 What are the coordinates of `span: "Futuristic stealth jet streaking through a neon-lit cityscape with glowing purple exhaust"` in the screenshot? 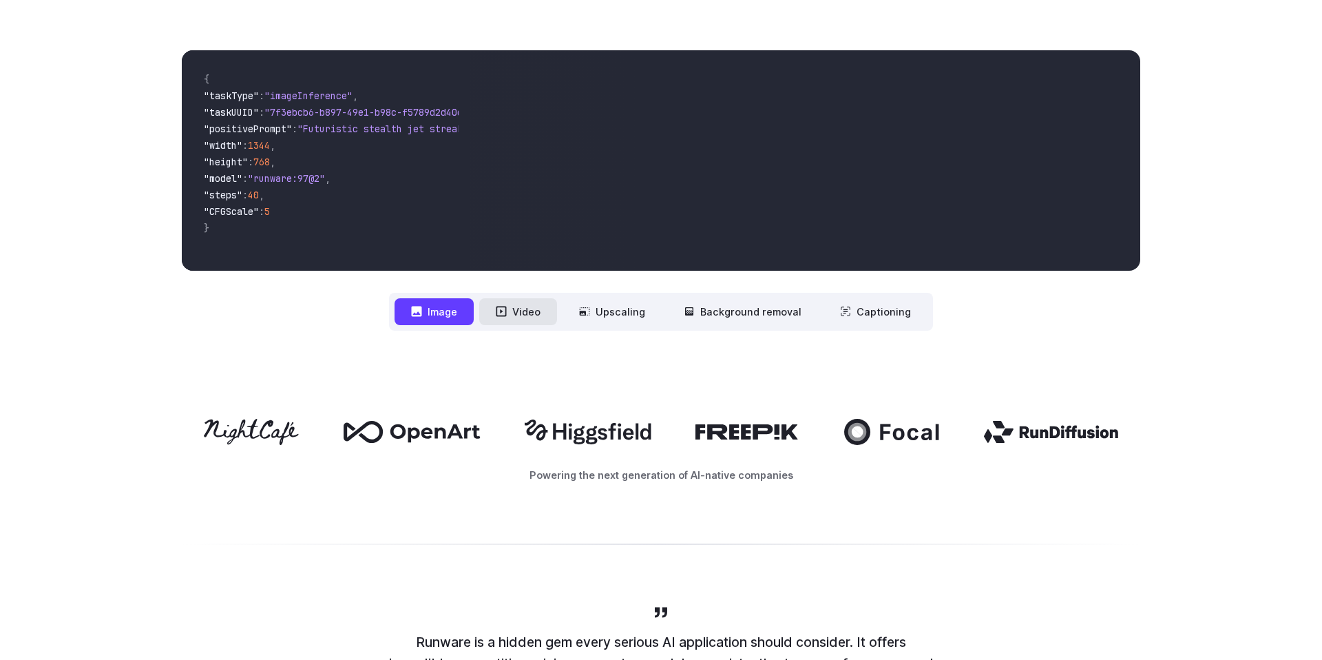 It's located at (548, 129).